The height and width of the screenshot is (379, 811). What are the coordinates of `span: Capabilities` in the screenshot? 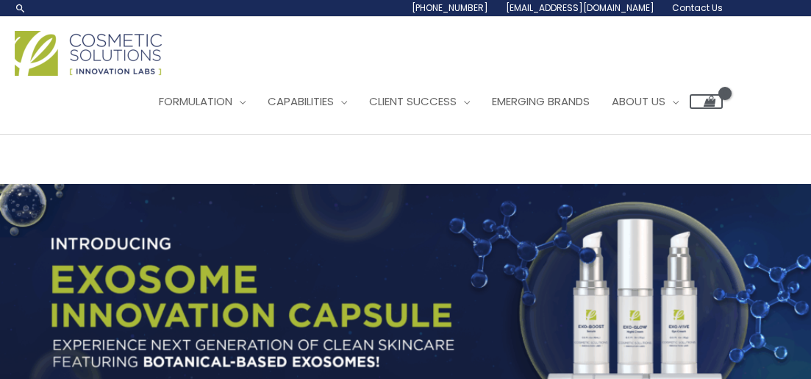 It's located at (301, 101).